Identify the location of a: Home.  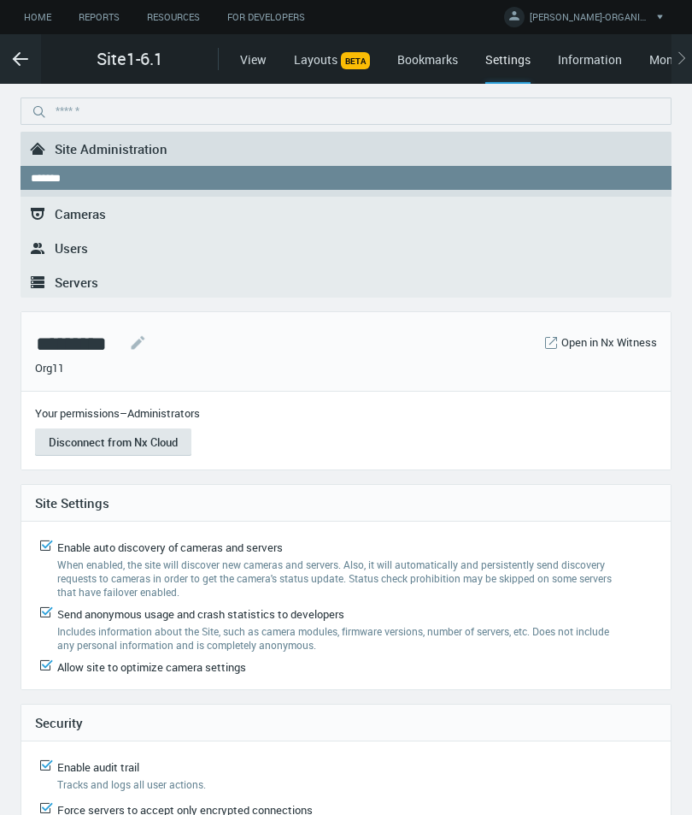
(38, 17).